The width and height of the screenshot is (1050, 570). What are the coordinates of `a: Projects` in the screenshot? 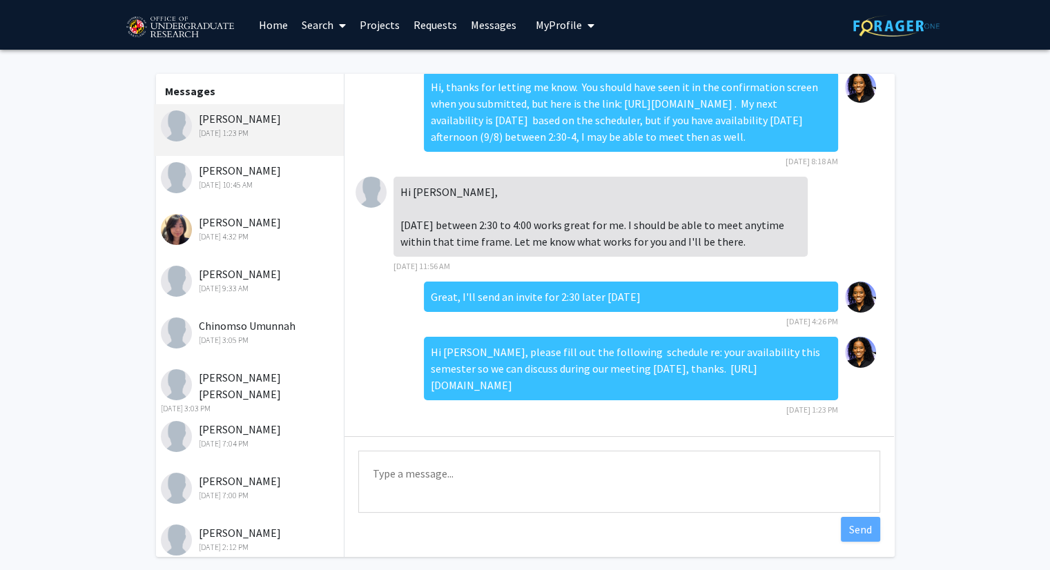 It's located at (380, 25).